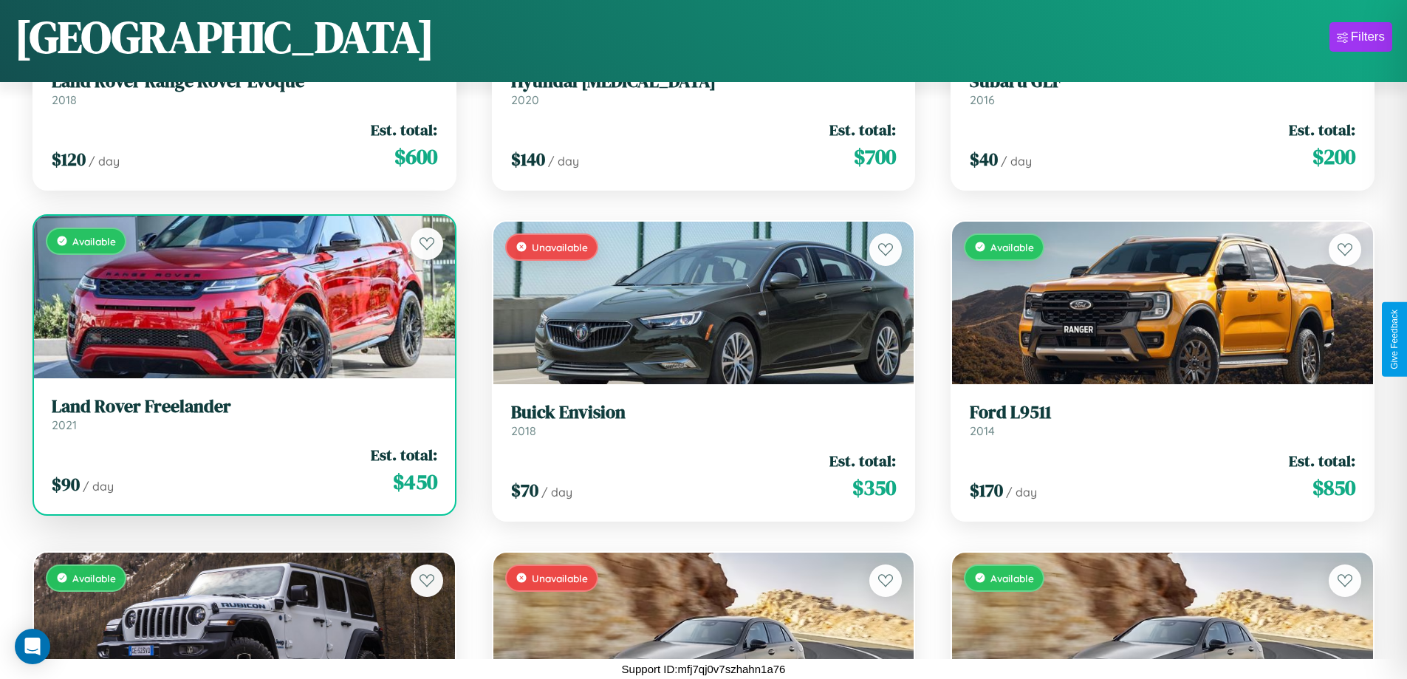 The height and width of the screenshot is (679, 1407). I want to click on a: Ford L95112014, so click(1162, 419).